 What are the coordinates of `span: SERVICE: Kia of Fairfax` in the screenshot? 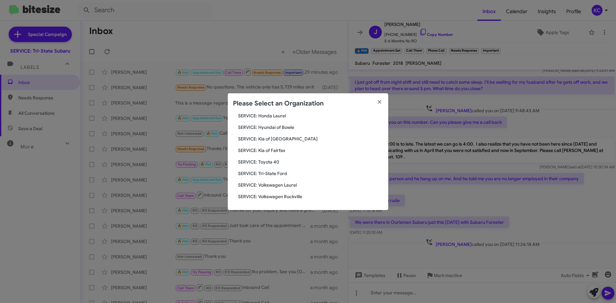 It's located at (310, 150).